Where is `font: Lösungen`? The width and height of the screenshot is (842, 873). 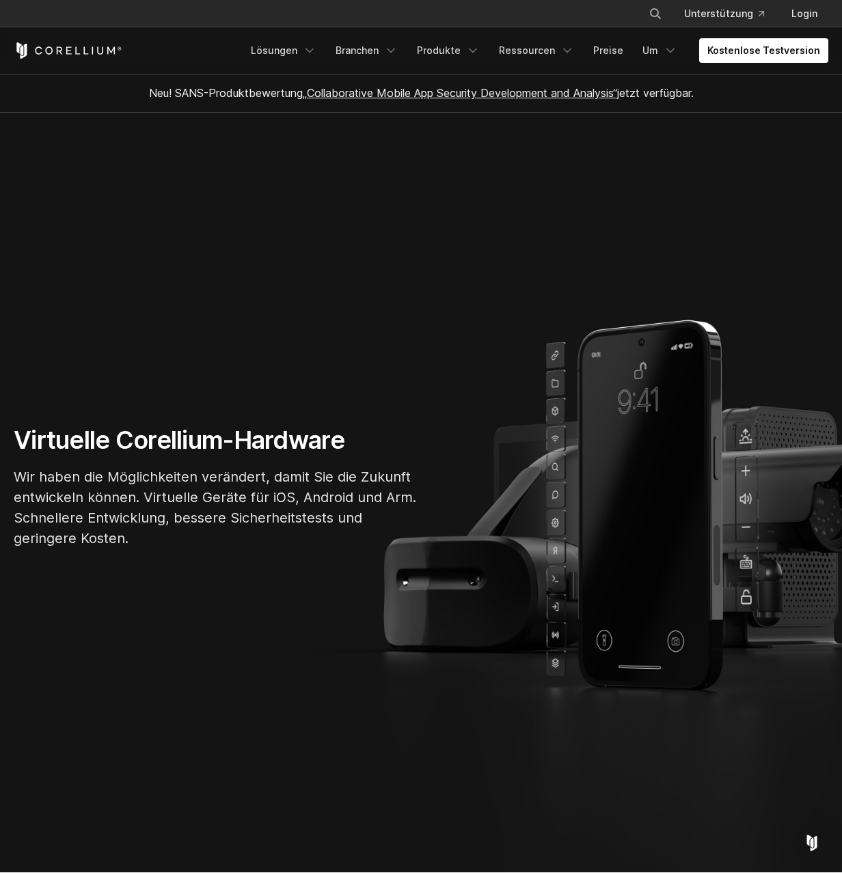
font: Lösungen is located at coordinates (274, 50).